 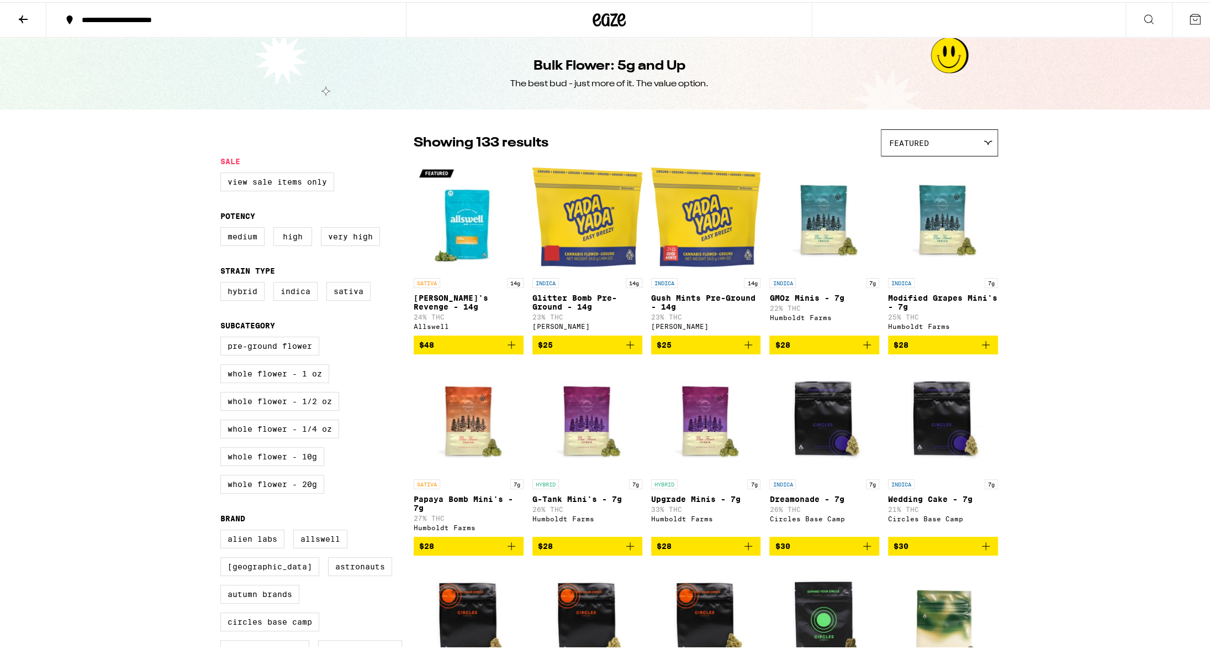 I want to click on p: Glitter Bomb Pre-Ground - 14g, so click(x=587, y=300).